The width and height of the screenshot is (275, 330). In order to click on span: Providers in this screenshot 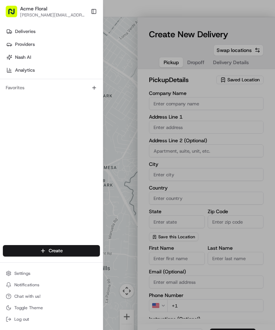, I will do `click(25, 44)`.